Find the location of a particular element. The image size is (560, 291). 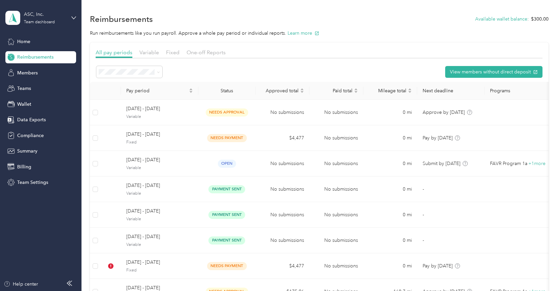

span: Approved total is located at coordinates (280, 91).